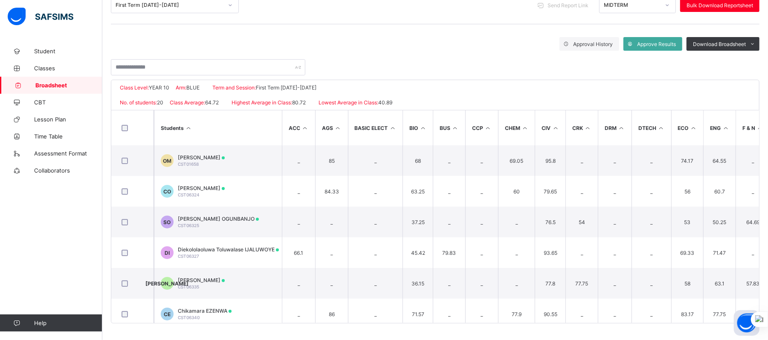  I want to click on th: ECO, so click(687, 128).